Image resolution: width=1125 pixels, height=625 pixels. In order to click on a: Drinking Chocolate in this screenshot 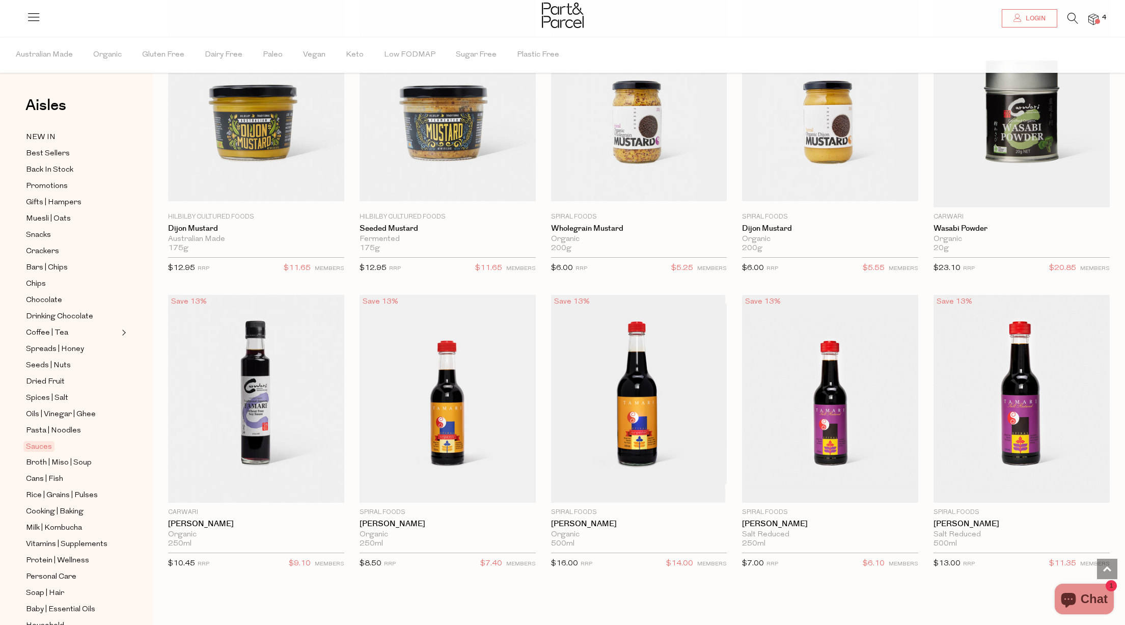, I will do `click(72, 316)`.